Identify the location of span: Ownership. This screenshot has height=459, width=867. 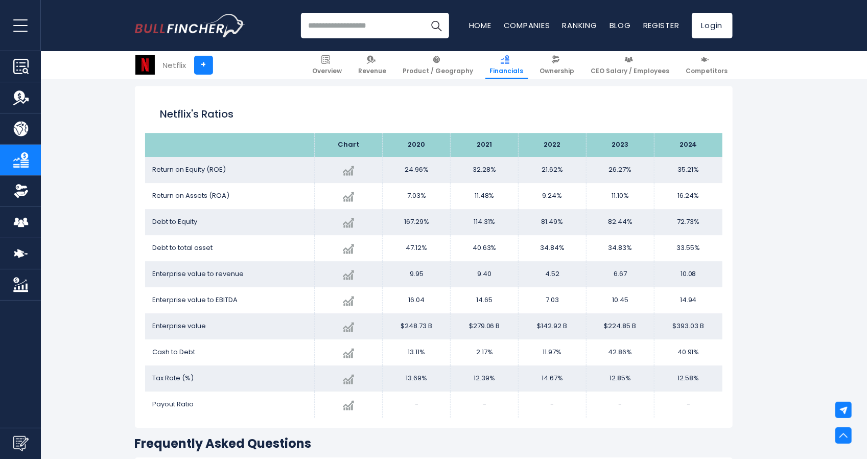
(558, 71).